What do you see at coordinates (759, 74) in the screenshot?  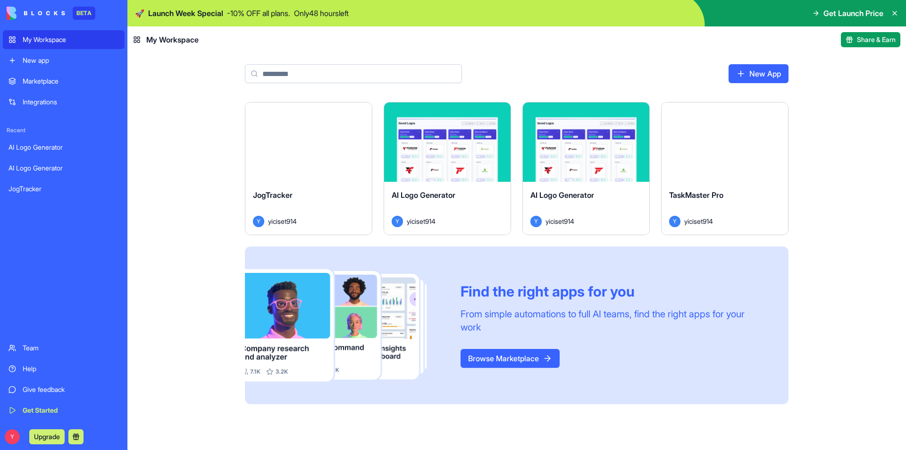 I see `a: New App` at bounding box center [759, 74].